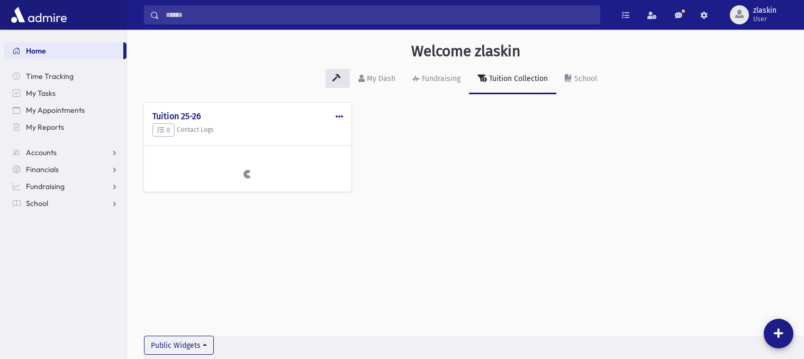 The image size is (804, 359). What do you see at coordinates (512, 79) in the screenshot?
I see `a: Tuition Collection` at bounding box center [512, 79].